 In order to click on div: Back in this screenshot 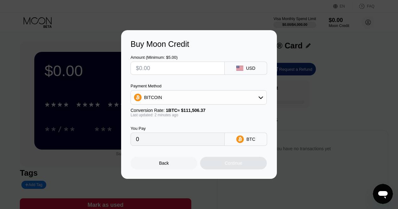, I will do `click(164, 163)`.